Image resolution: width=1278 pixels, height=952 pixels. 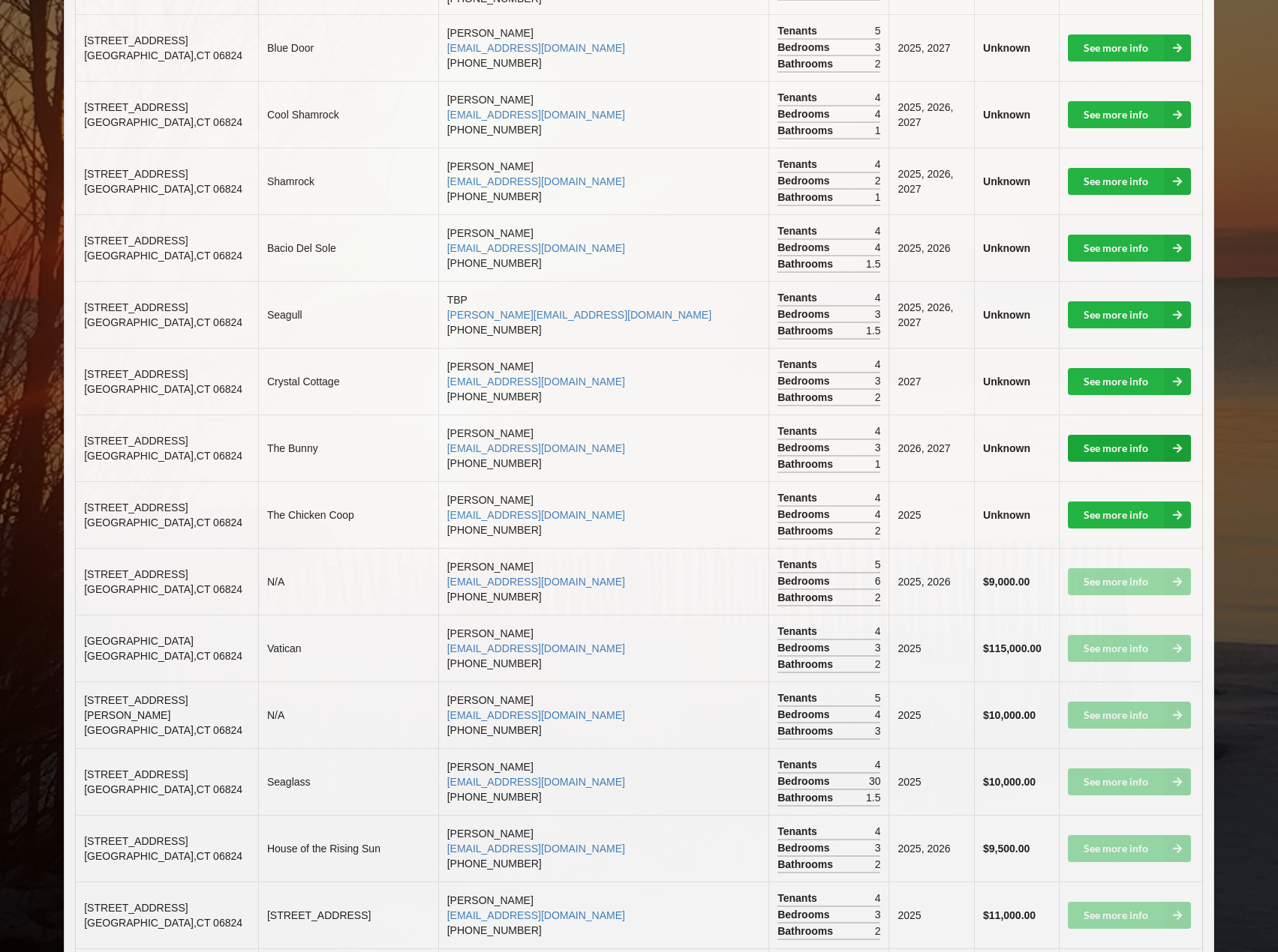 What do you see at coordinates (349, 782) in the screenshot?
I see `td: Seaglass` at bounding box center [349, 782].